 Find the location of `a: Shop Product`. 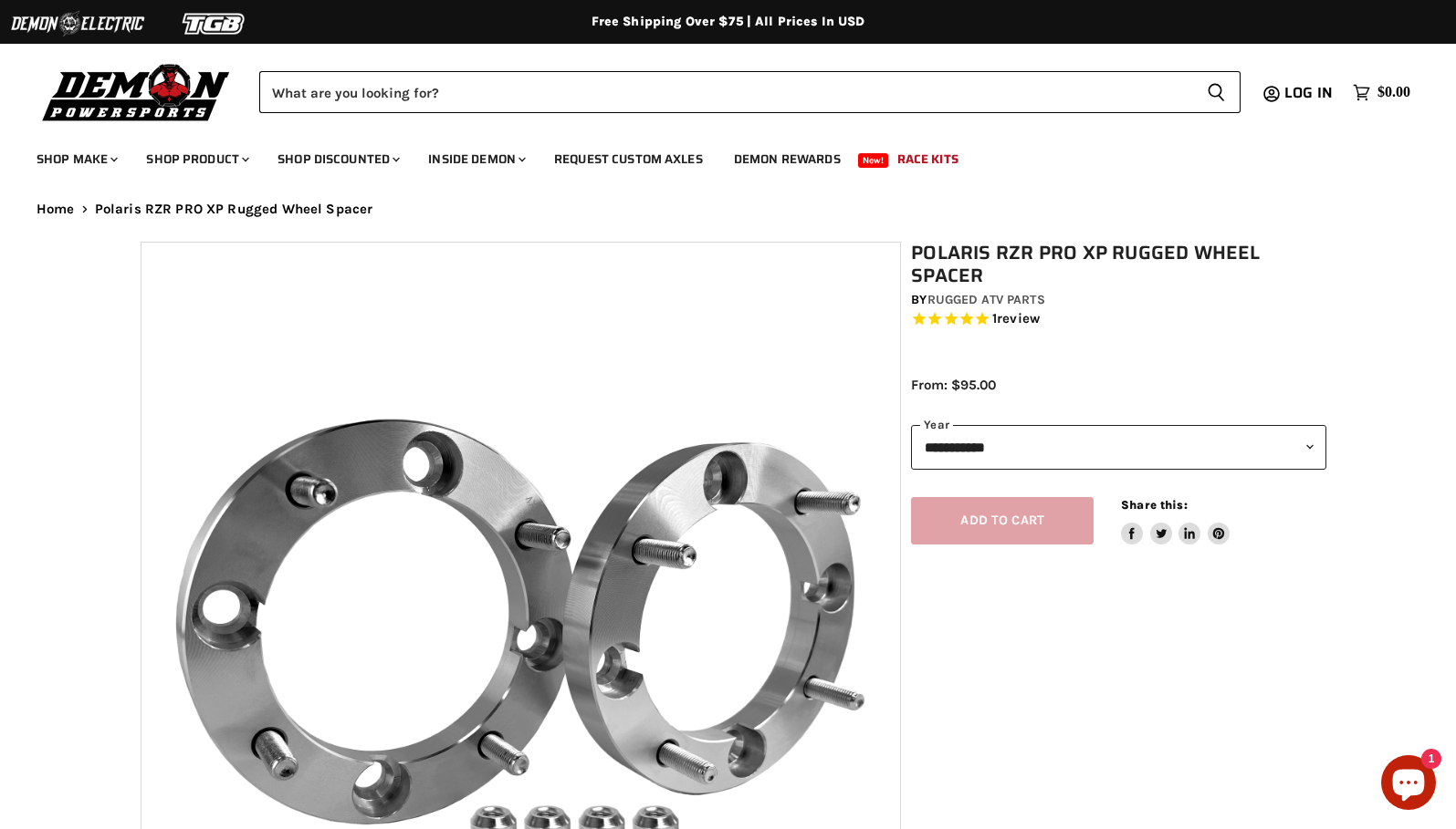

a: Shop Product is located at coordinates (196, 158).